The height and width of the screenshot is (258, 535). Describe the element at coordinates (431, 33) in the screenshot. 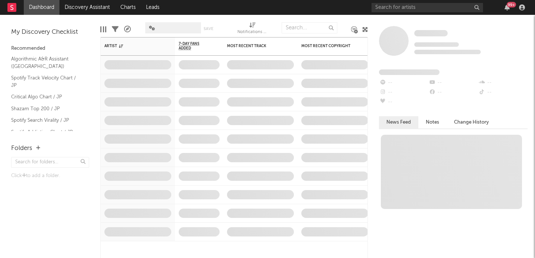

I see `span: Some Artist` at that location.